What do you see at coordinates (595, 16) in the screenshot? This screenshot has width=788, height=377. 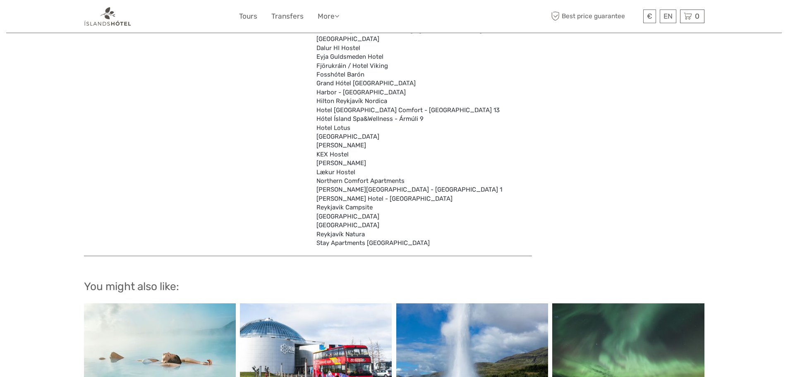 I see `span: Best price guarantee` at bounding box center [595, 16].